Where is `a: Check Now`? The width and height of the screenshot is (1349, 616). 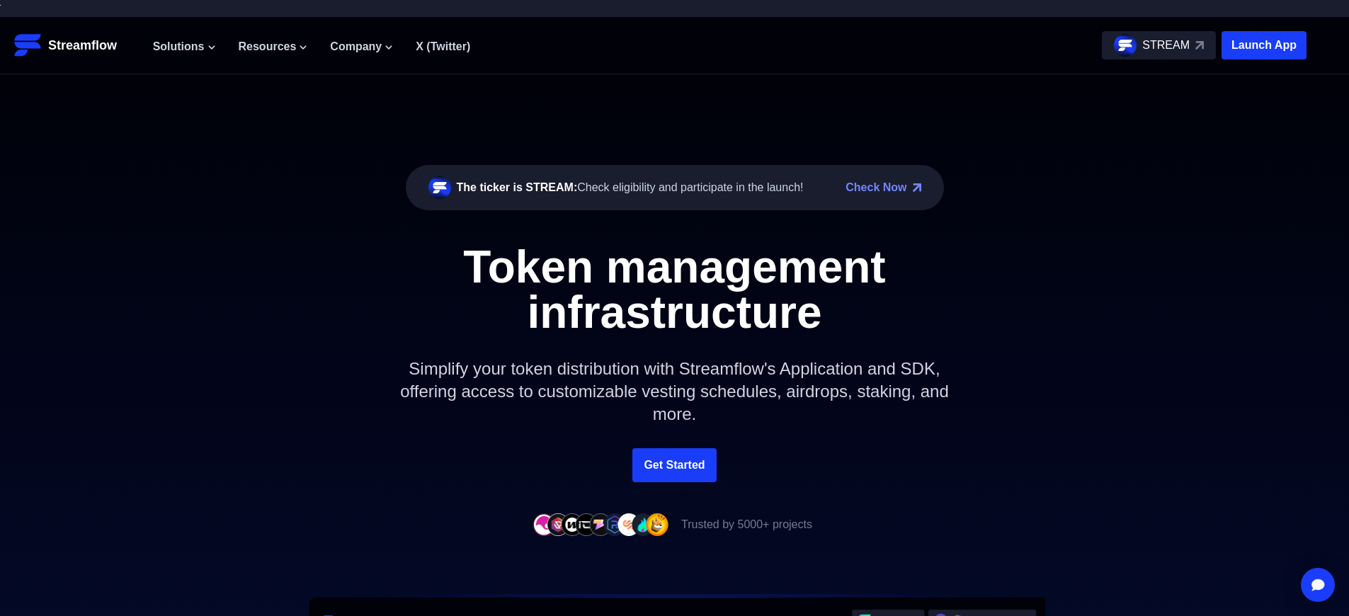 a: Check Now is located at coordinates (876, 188).